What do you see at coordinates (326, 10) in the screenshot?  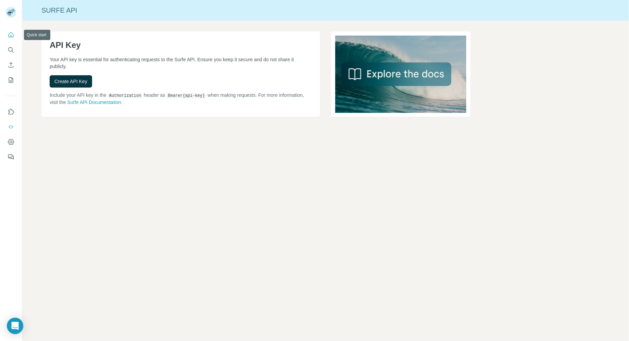 I see `div: Surfe API` at bounding box center [326, 10].